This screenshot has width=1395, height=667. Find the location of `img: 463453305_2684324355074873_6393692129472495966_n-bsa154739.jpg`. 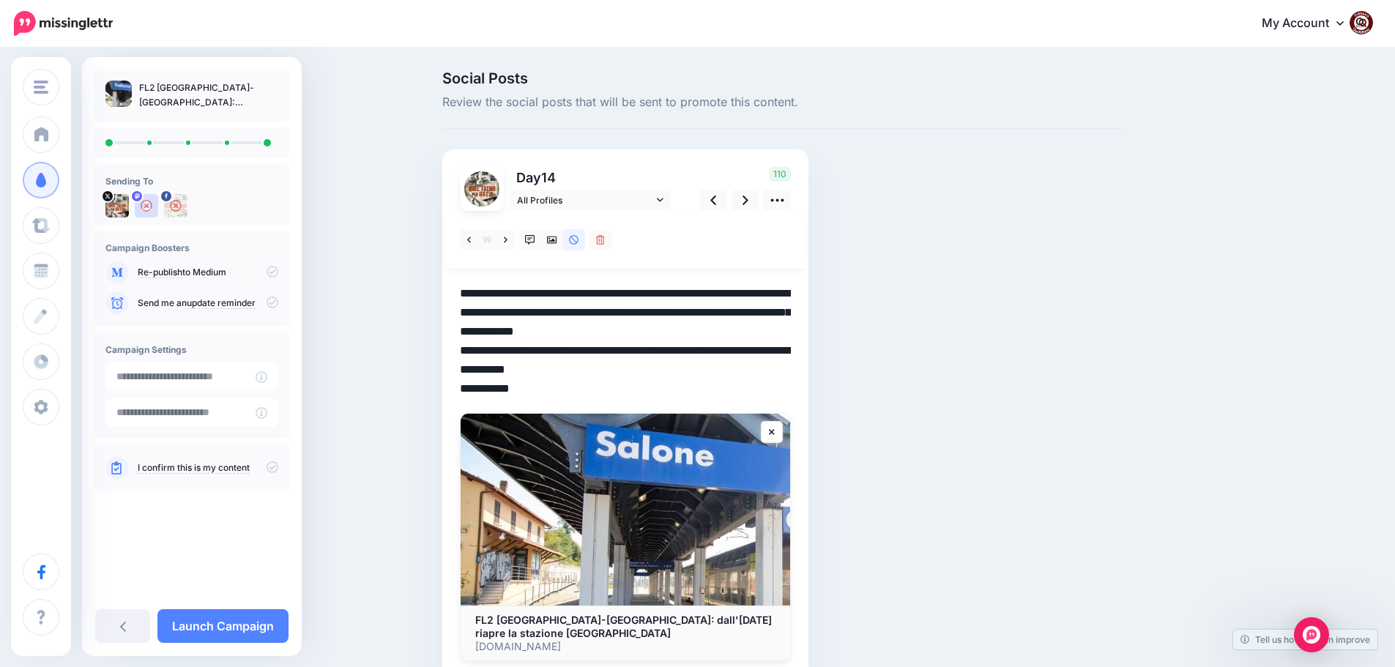

img: 463453305_2684324355074873_6393692129472495966_n-bsa154739.jpg is located at coordinates (176, 206).